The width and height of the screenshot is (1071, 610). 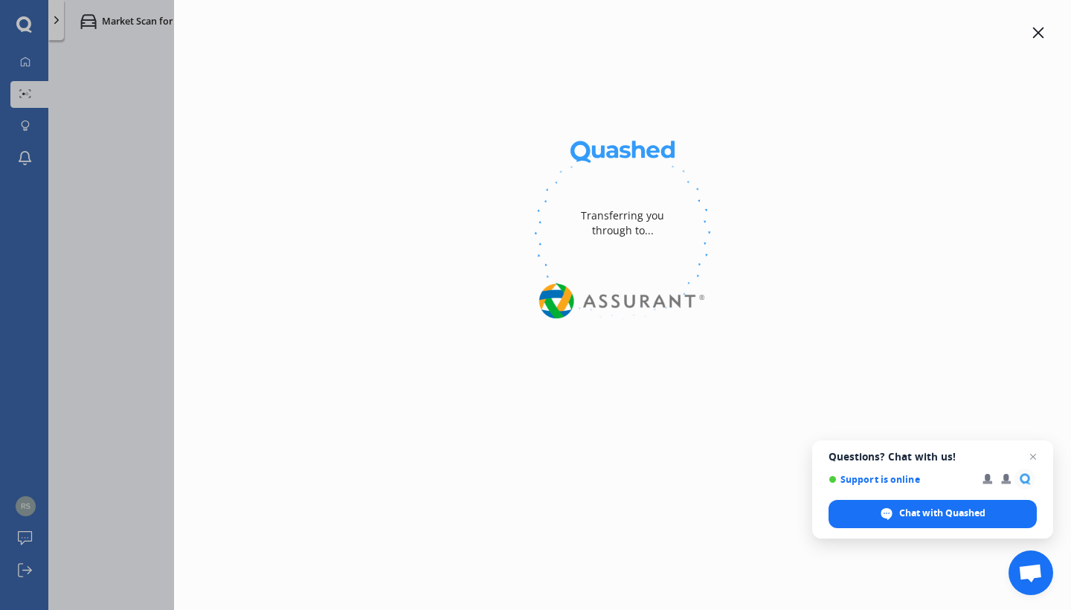 I want to click on span: Support is online, so click(x=900, y=479).